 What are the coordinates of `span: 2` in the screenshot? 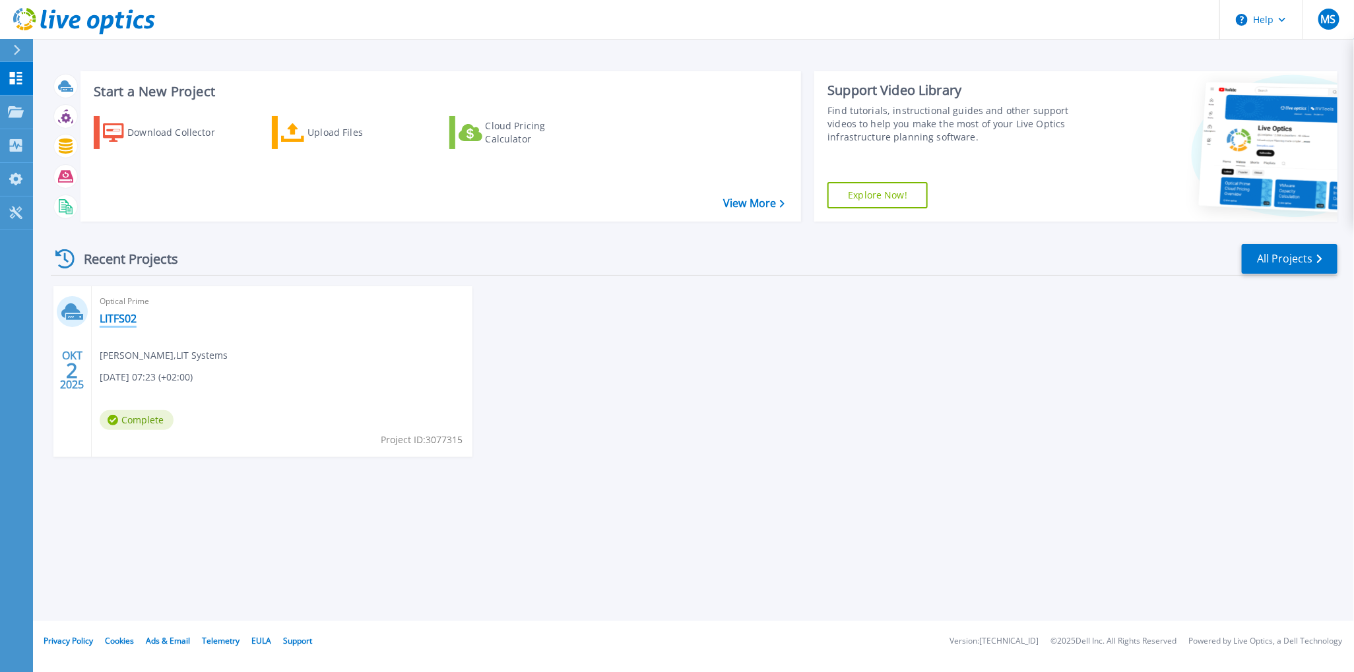 It's located at (72, 370).